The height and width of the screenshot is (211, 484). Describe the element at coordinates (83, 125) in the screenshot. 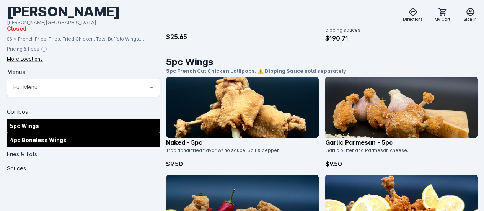

I see `div: 5pc Wings` at that location.